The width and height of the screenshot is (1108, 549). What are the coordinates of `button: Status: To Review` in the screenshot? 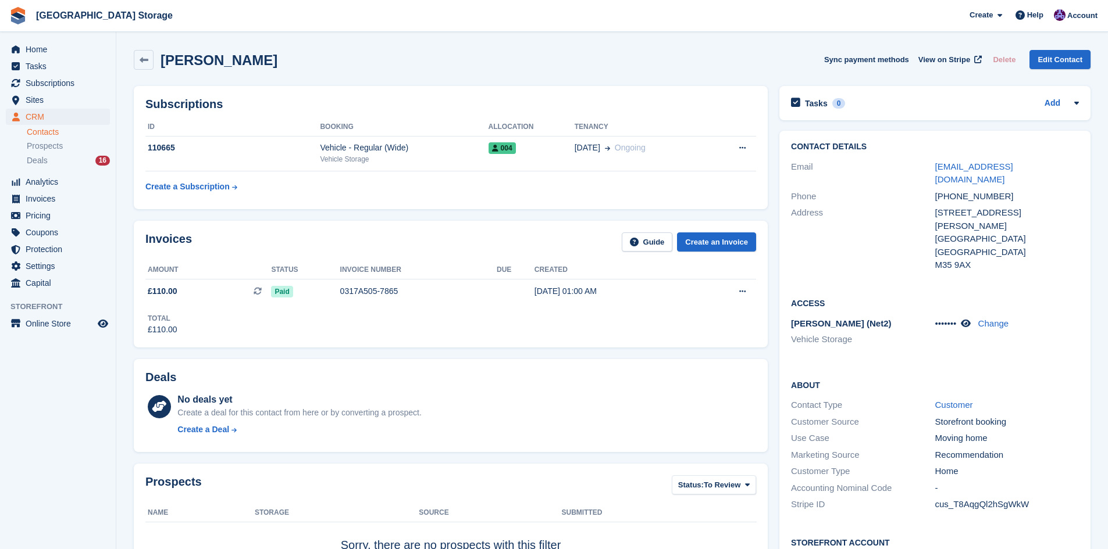 It's located at (713, 485).